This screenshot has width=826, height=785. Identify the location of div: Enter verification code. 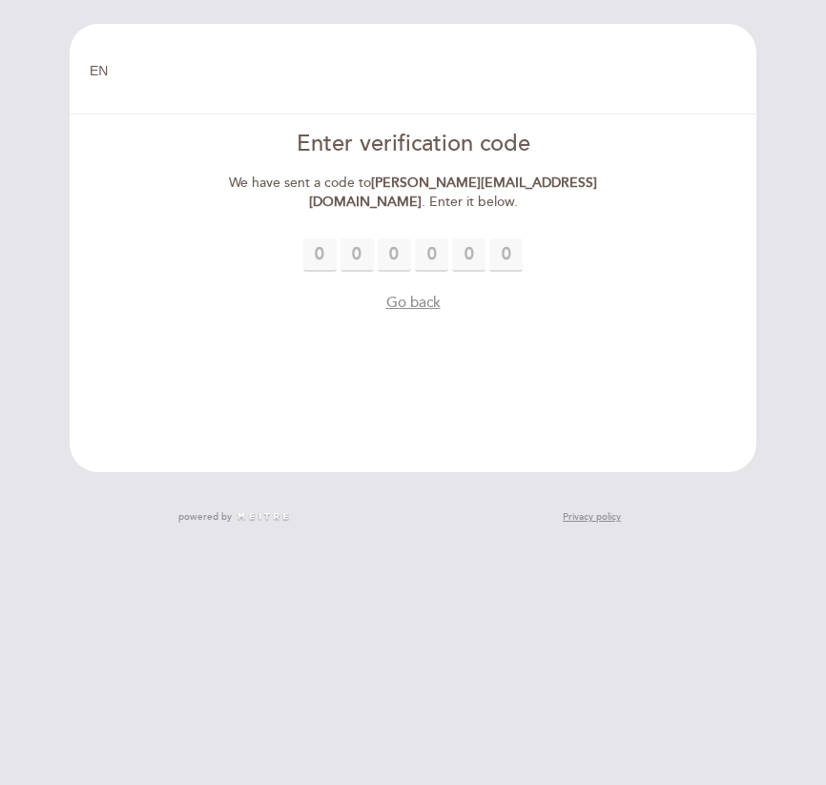
(412, 144).